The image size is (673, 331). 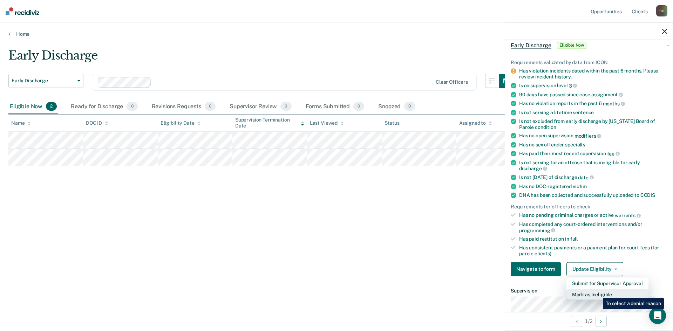 I want to click on div: Eligibility Date, so click(x=181, y=123).